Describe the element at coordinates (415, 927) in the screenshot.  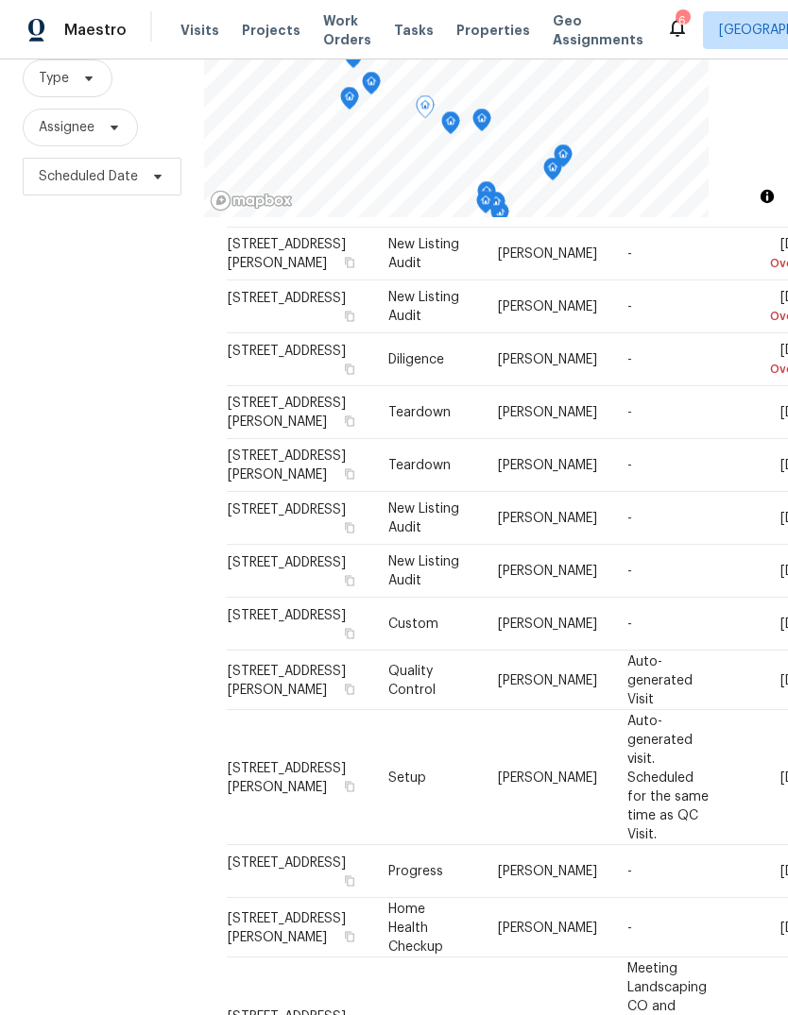
I see `span: Home Health Checkup` at that location.